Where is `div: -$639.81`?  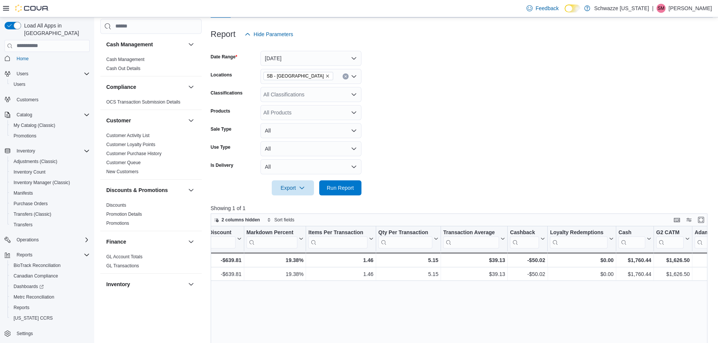
div: -$639.81 is located at coordinates (218, 274).